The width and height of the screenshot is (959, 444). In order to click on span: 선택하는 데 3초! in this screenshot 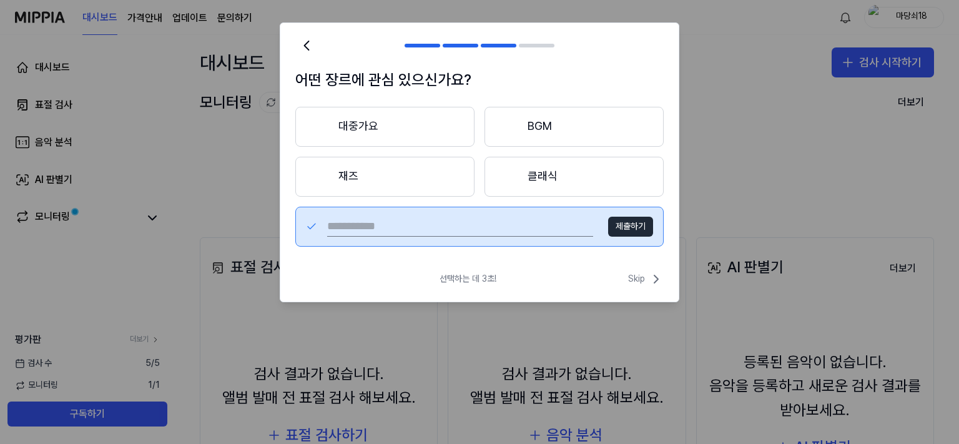, I will do `click(467, 279)`.